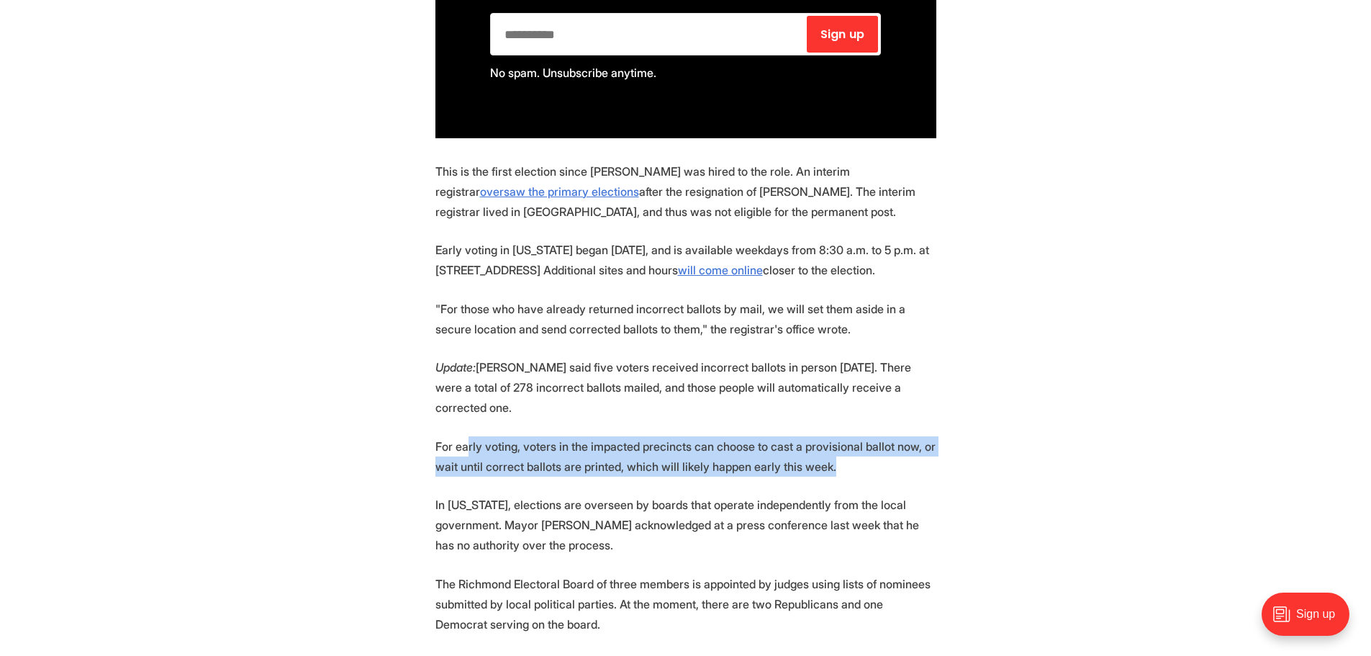 The image size is (1371, 656). I want to click on em: Update:, so click(456, 367).